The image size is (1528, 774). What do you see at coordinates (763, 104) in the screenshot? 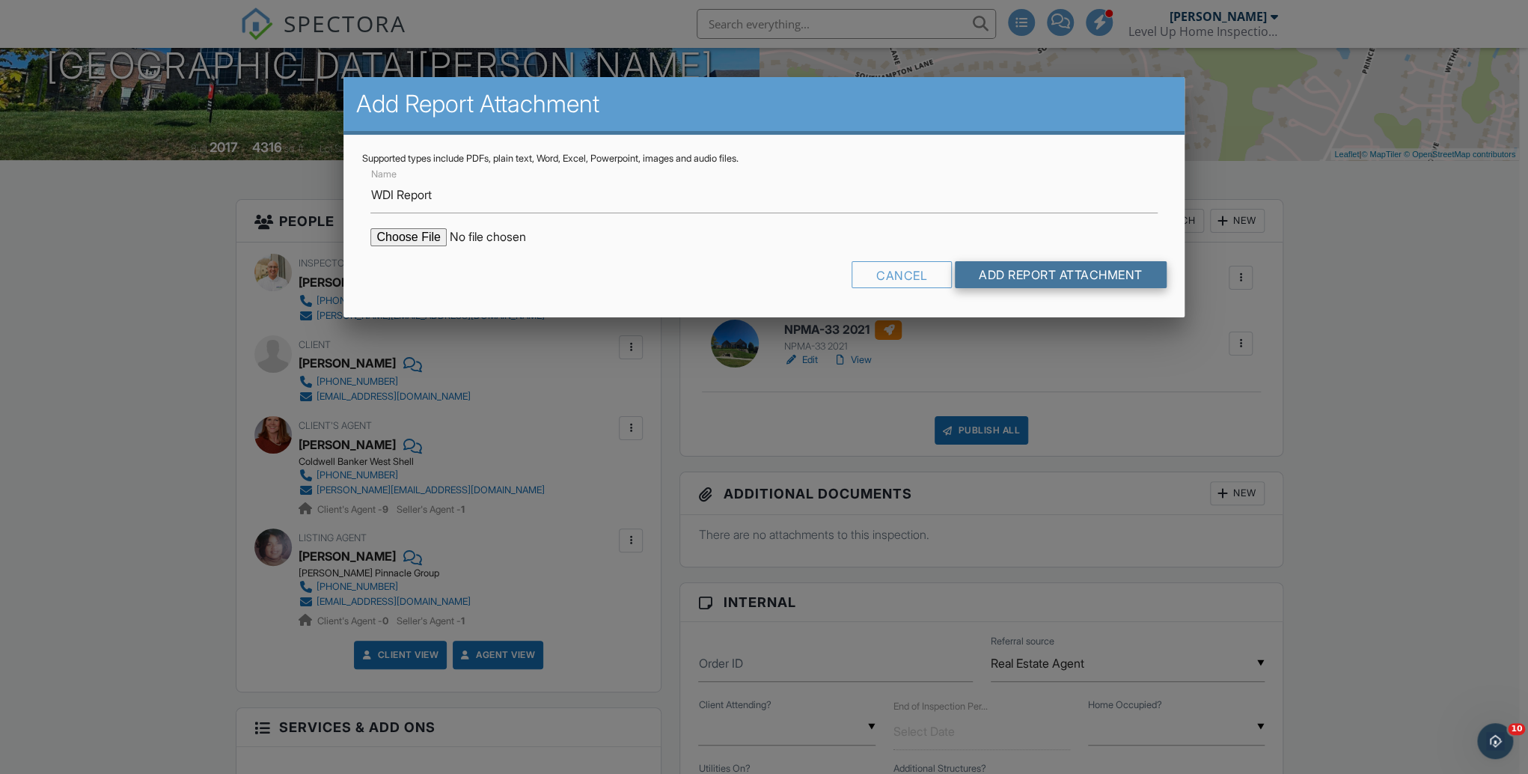
I see `h2: Add Report Attachment` at bounding box center [763, 104].